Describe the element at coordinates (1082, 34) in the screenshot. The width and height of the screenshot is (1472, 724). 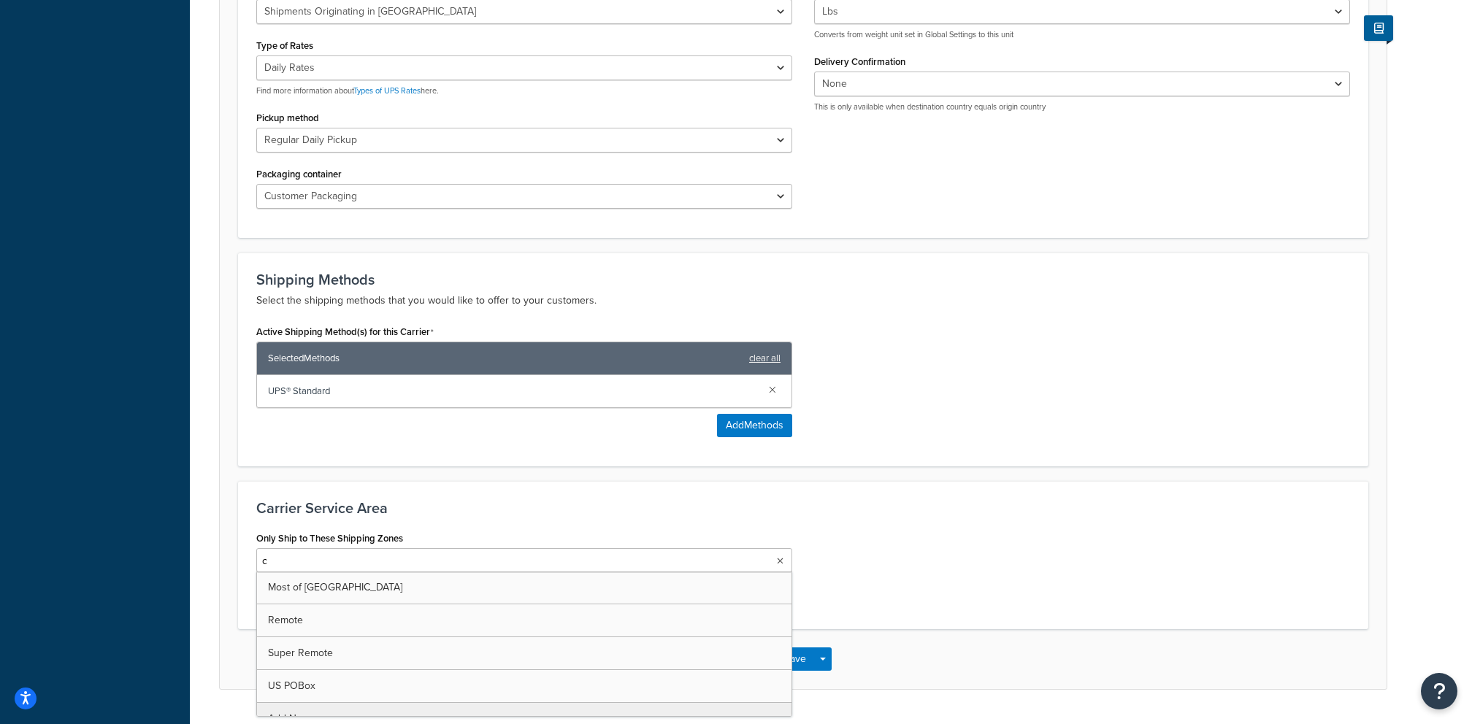
I see `p: Converts from weight unit set in Global Settings to this unit` at that location.